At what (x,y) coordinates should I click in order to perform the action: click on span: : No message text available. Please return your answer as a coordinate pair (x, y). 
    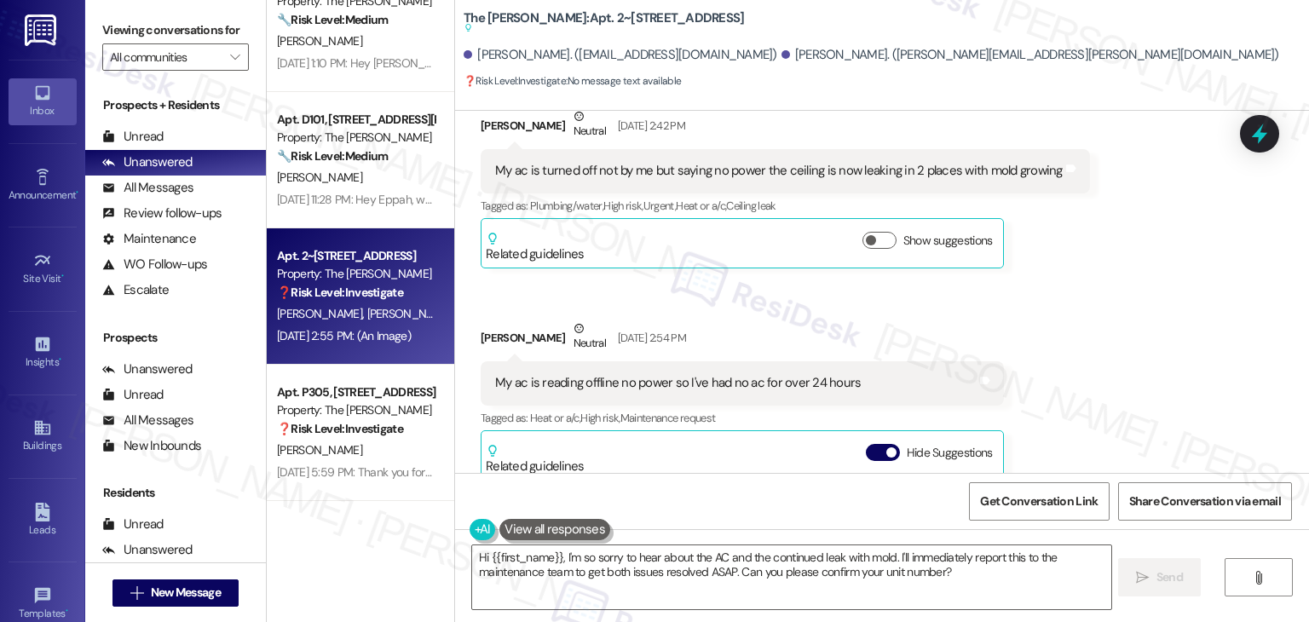
    Looking at the image, I should click on (573, 81).